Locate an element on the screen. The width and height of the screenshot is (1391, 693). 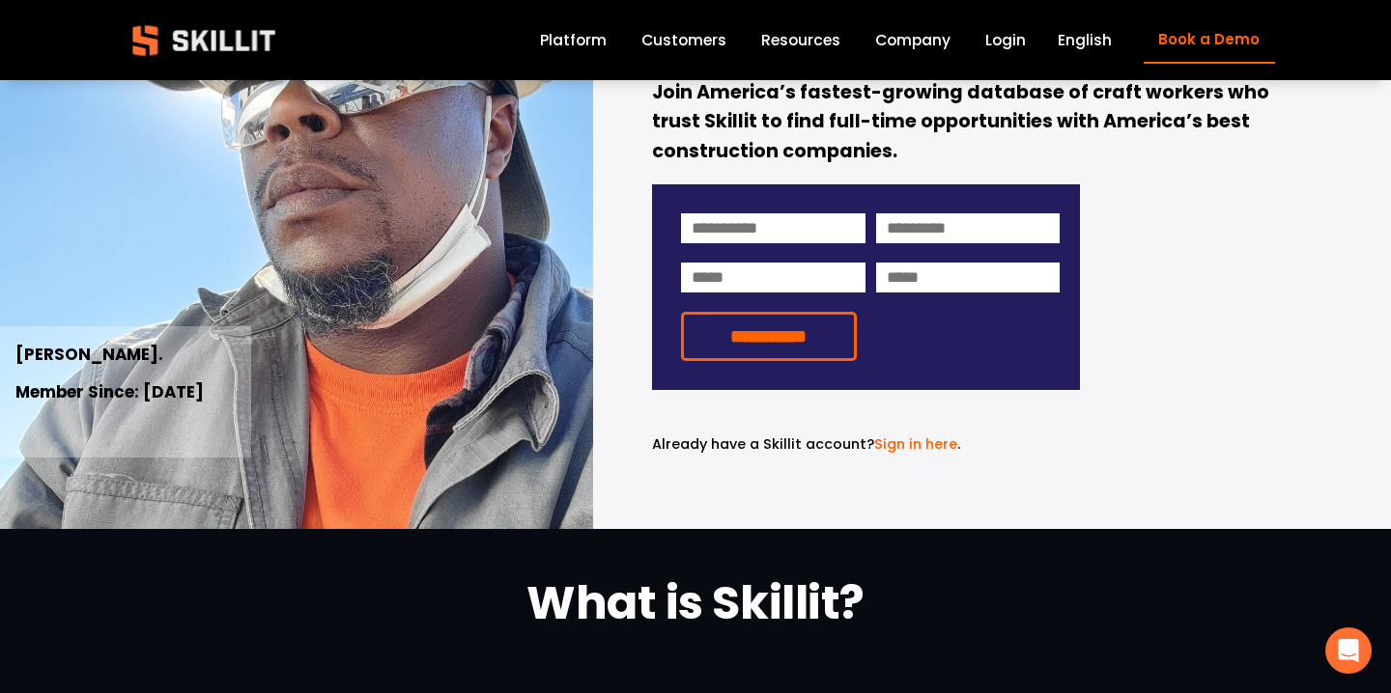
a: folder dropdown is located at coordinates (801, 40).